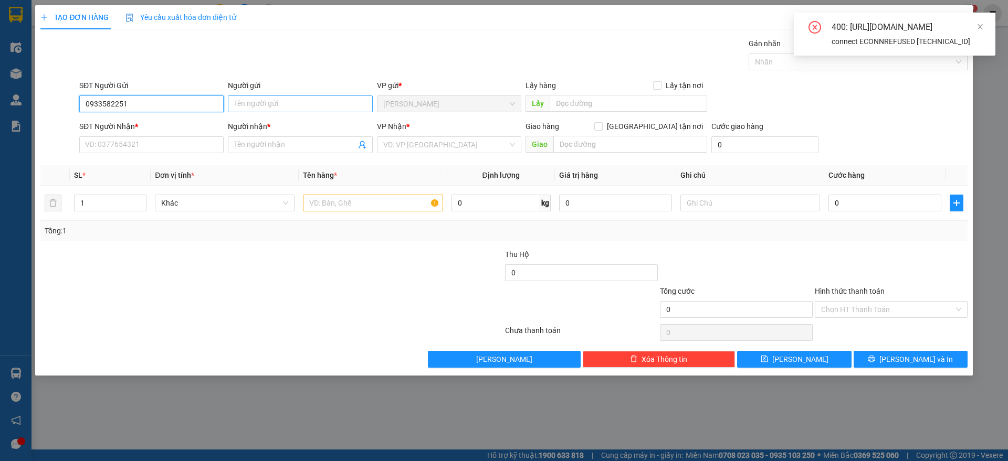 The height and width of the screenshot is (461, 1008). I want to click on label: Hình thức thanh toán, so click(849, 291).